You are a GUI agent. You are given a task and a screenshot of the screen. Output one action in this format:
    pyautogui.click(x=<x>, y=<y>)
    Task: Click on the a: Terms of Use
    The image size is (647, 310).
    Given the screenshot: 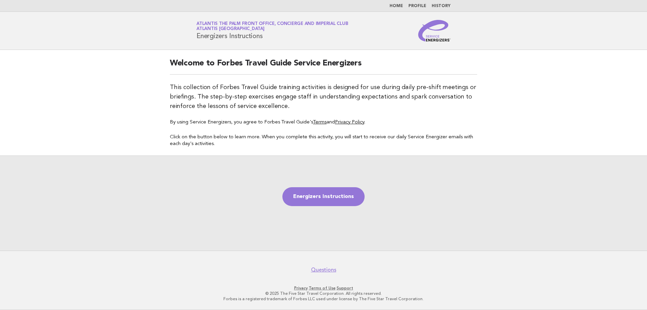 What is the action you would take?
    pyautogui.click(x=322, y=288)
    